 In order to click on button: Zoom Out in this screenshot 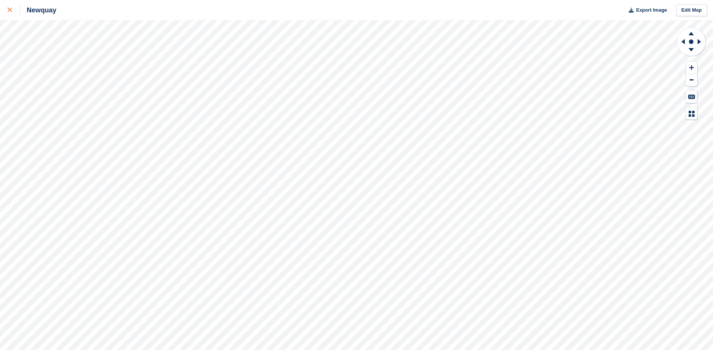, I will do `click(692, 80)`.